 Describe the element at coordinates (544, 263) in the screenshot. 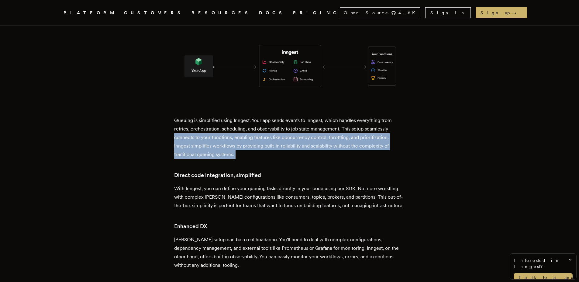

I see `span: Interested in Inngest?` at that location.